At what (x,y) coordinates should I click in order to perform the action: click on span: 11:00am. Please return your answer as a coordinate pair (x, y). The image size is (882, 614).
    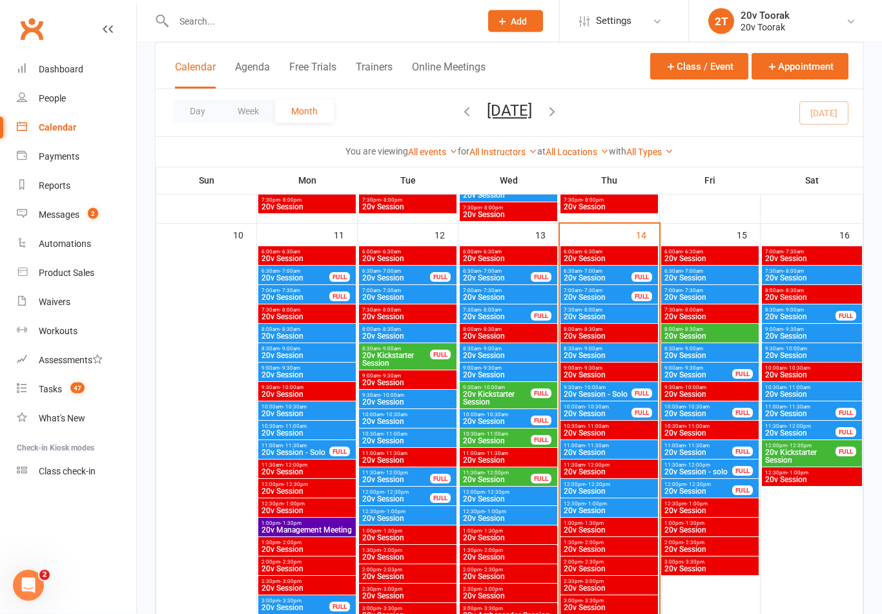
    Looking at the image, I should click on (295, 446).